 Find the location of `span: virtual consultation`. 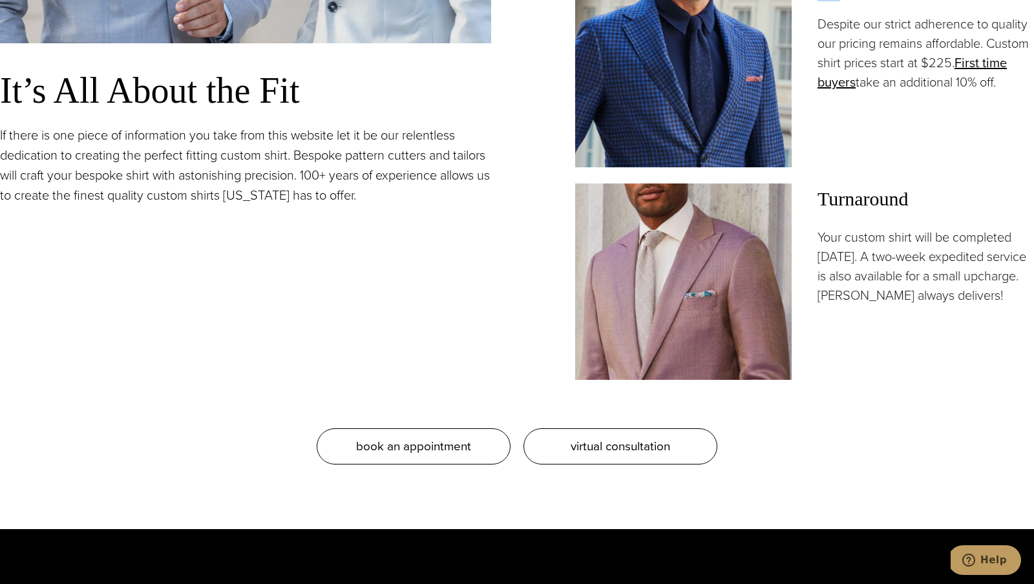

span: virtual consultation is located at coordinates (621, 446).